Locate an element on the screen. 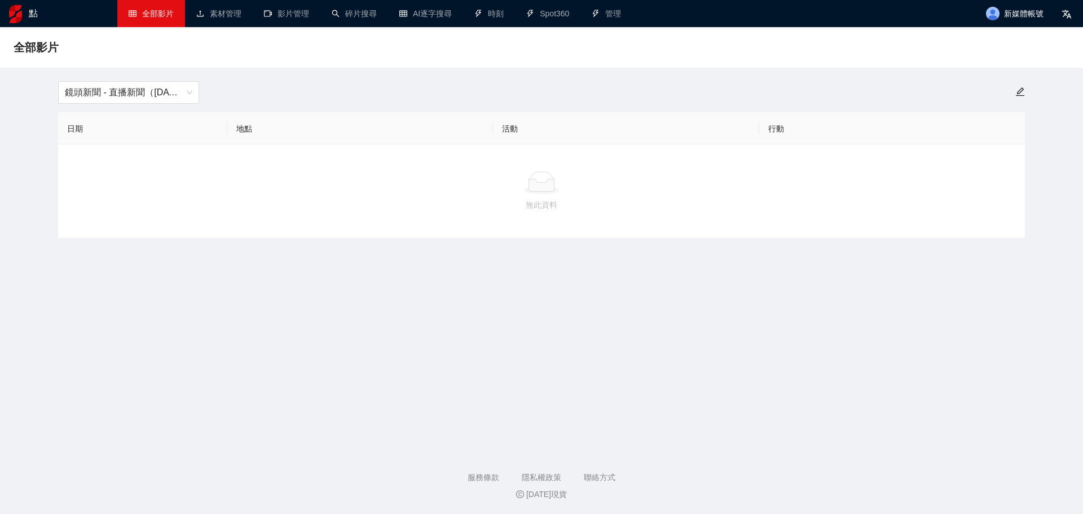  img: 頭像 is located at coordinates (993, 14).